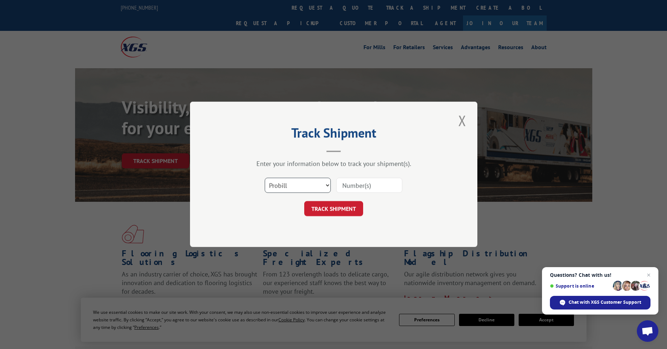 Image resolution: width=667 pixels, height=349 pixels. Describe the element at coordinates (334, 135) in the screenshot. I see `h2: Track Shipment` at that location.